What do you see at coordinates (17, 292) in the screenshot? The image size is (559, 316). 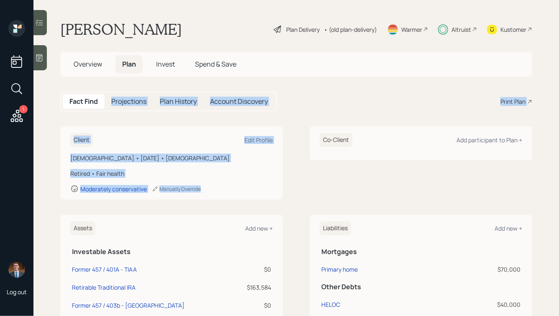 I see `div: Log out` at bounding box center [17, 292].